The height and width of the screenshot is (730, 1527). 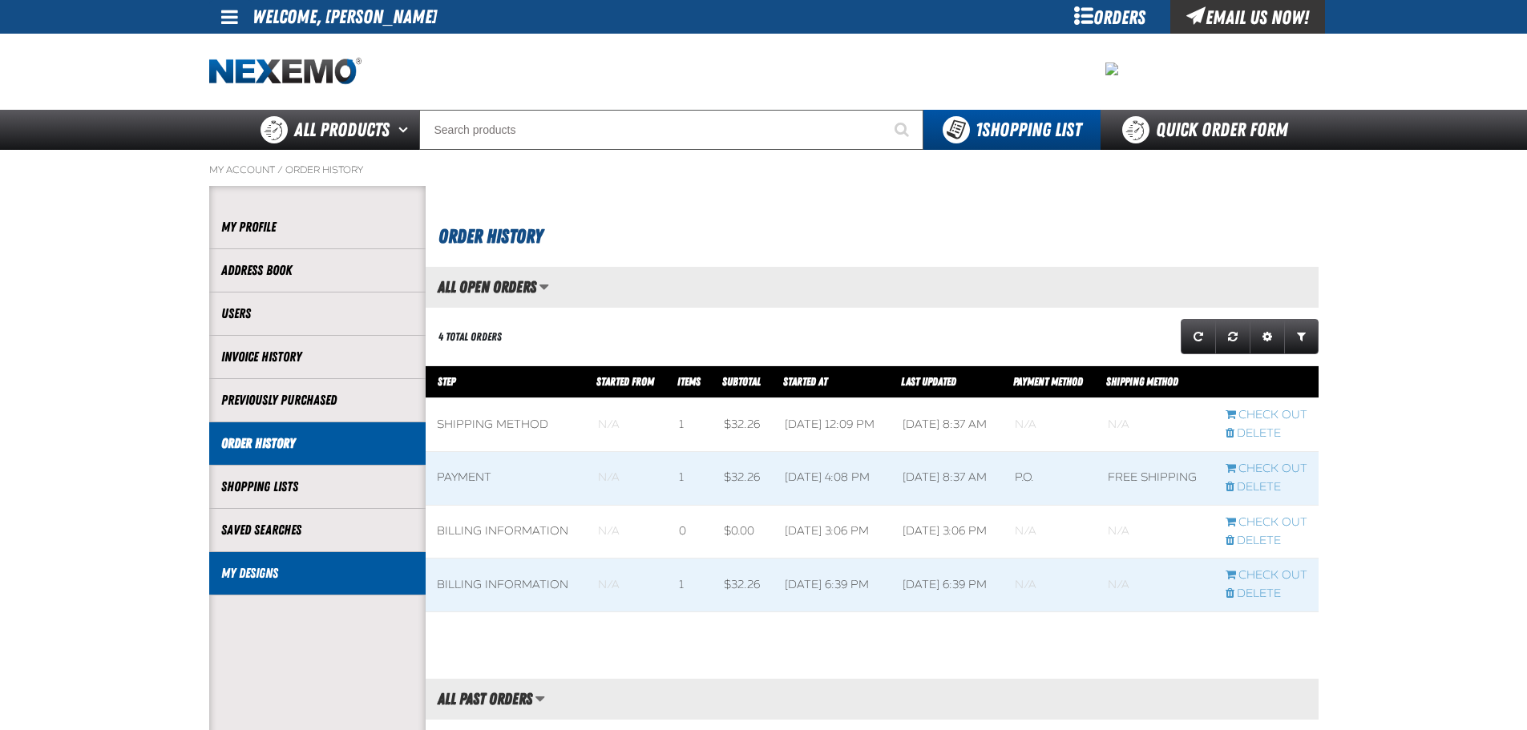 I want to click on span: Started From, so click(x=625, y=382).